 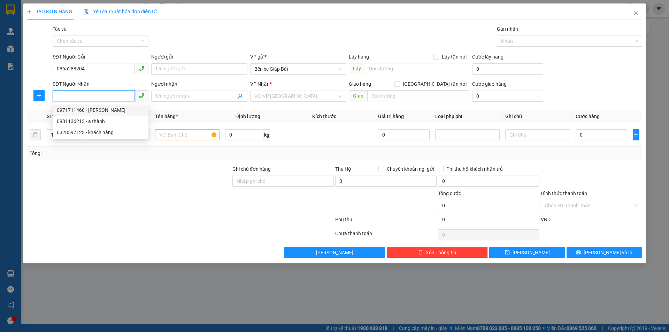 What do you see at coordinates (546, 220) in the screenshot?
I see `span: VND` at bounding box center [546, 220].